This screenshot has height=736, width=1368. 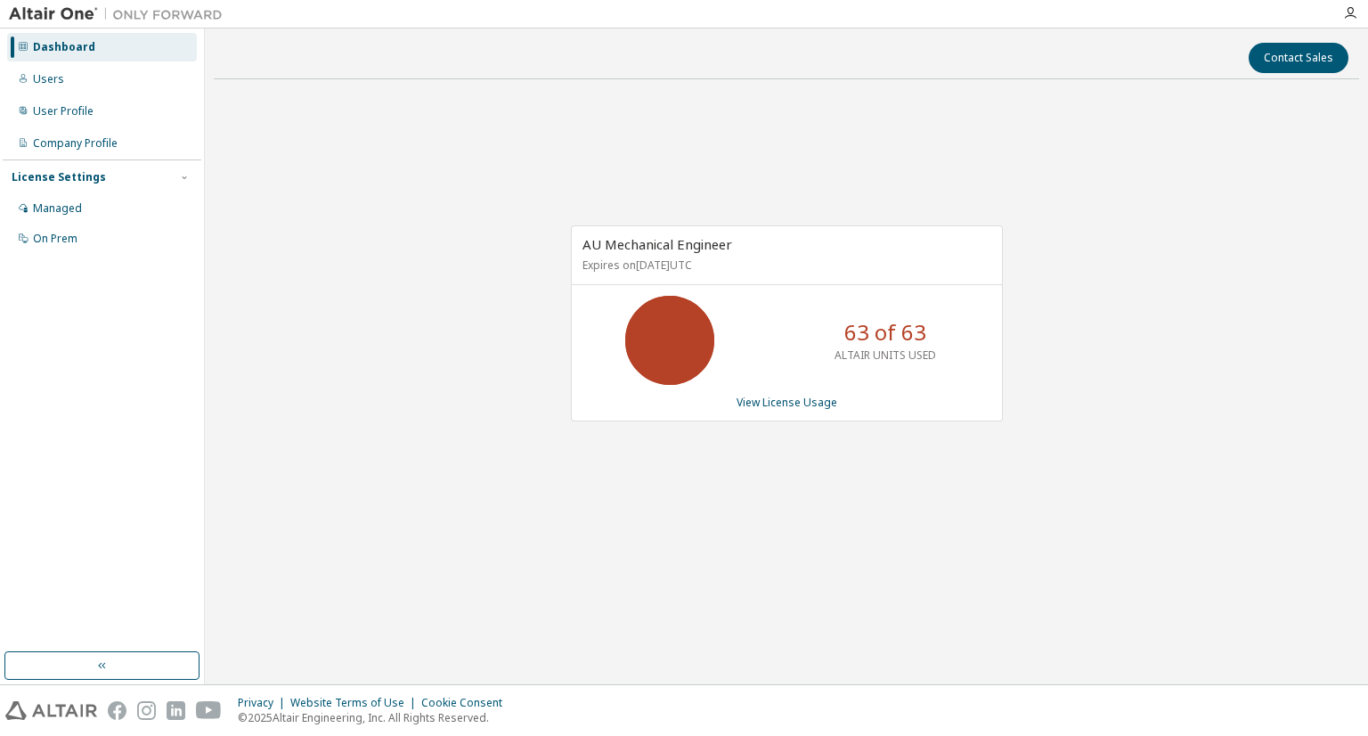 What do you see at coordinates (1298, 58) in the screenshot?
I see `button: Contact Sales` at bounding box center [1298, 58].